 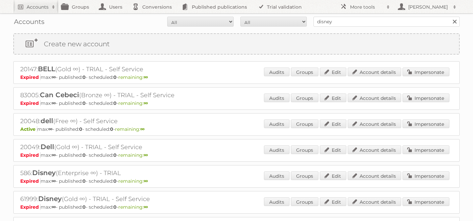 I want to click on h2: 20147: (Gold ∞) - TRIAL - Self Service, so click(x=137, y=69).